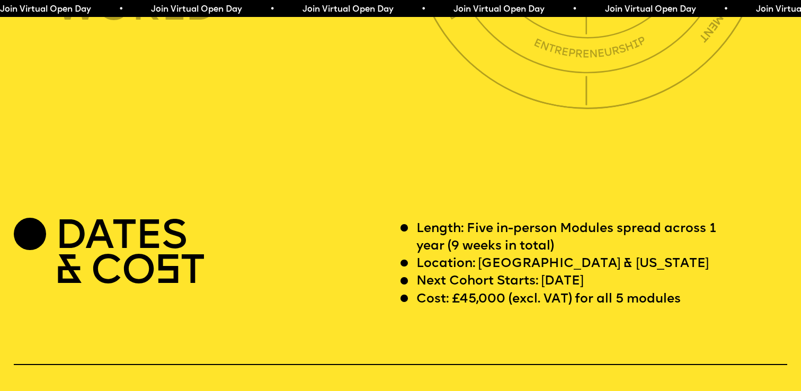  I want to click on span: S, so click(167, 272).